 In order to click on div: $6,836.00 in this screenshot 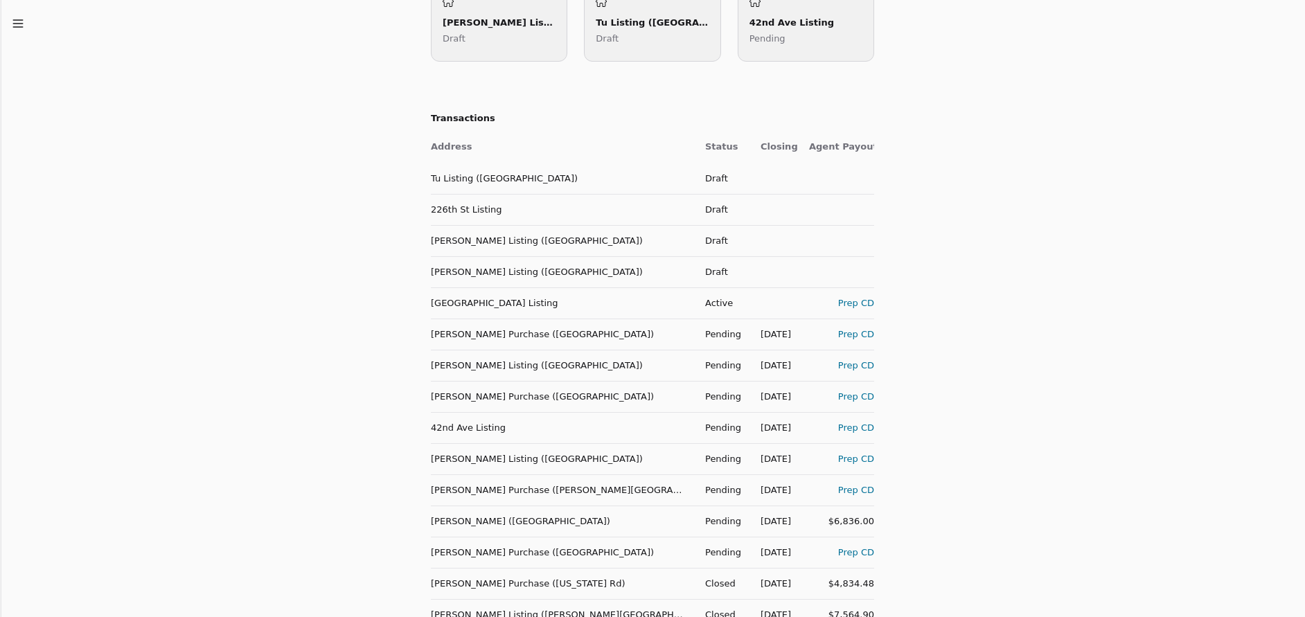, I will do `click(841, 521)`.